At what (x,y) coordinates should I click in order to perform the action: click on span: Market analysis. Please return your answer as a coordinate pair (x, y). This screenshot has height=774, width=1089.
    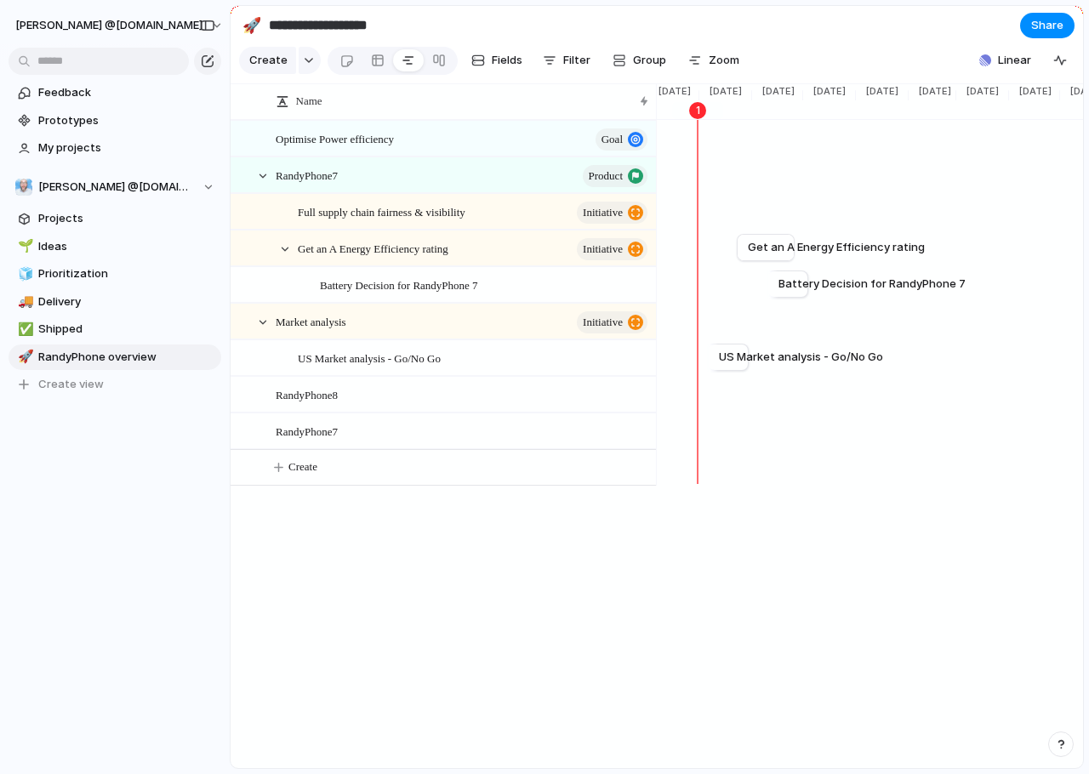
    Looking at the image, I should click on (311, 321).